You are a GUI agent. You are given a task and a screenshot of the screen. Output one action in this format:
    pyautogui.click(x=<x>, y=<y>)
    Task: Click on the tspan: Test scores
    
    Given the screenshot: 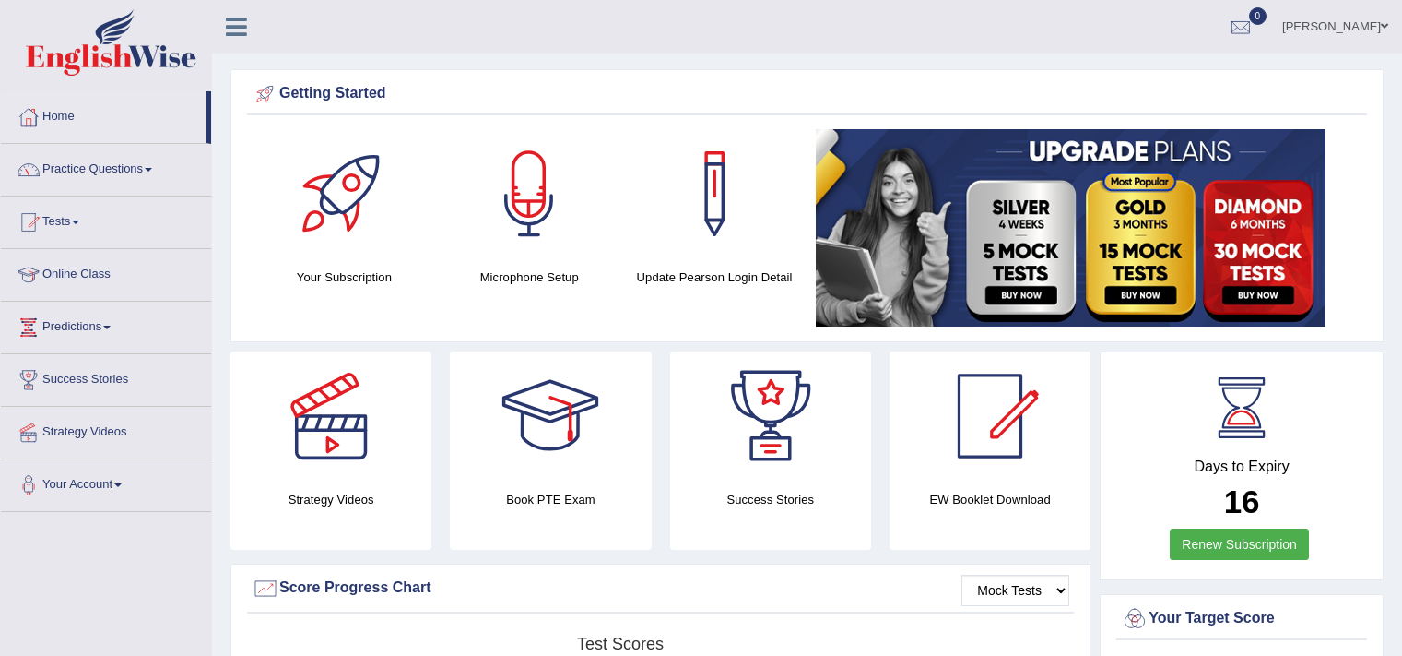 What is the action you would take?
    pyautogui.click(x=621, y=644)
    